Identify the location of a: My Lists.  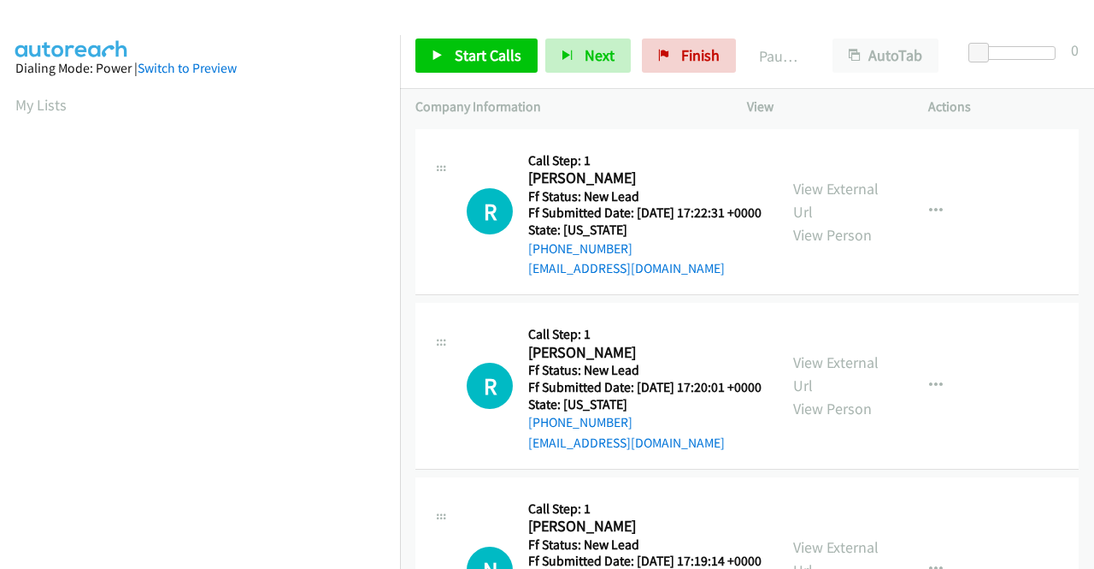
(41, 104).